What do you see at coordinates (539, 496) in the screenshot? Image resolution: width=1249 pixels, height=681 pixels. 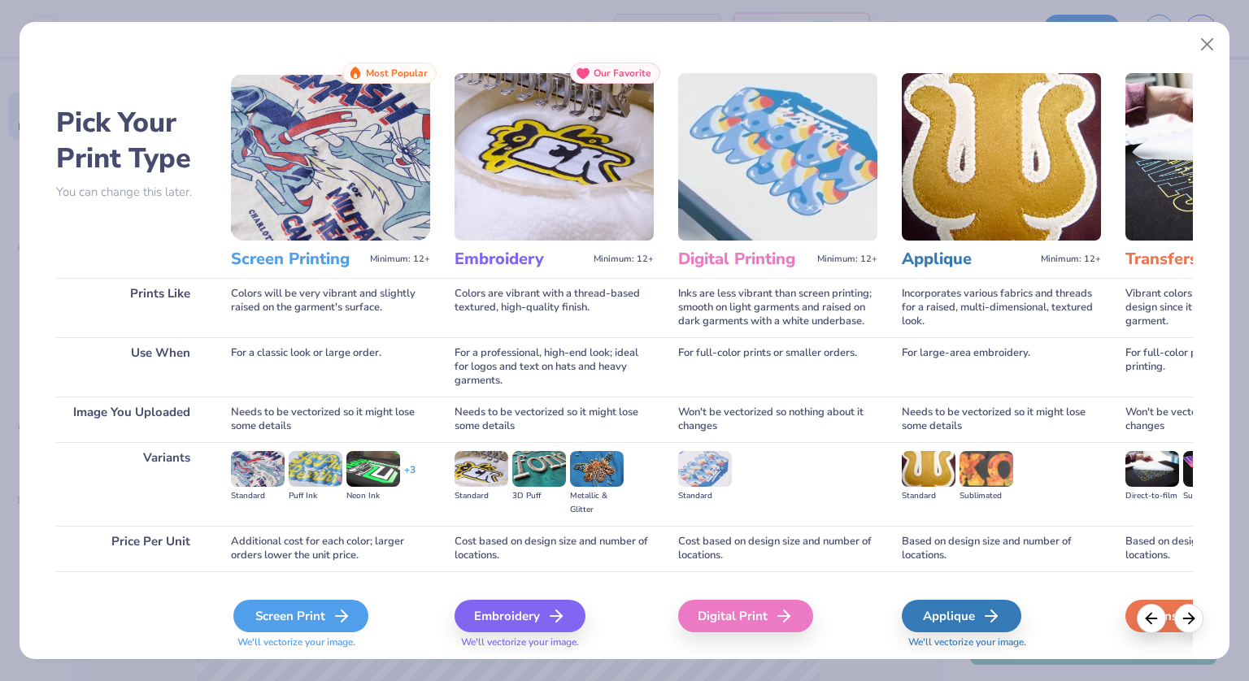 I see `div: 3D Puff` at bounding box center [539, 496].